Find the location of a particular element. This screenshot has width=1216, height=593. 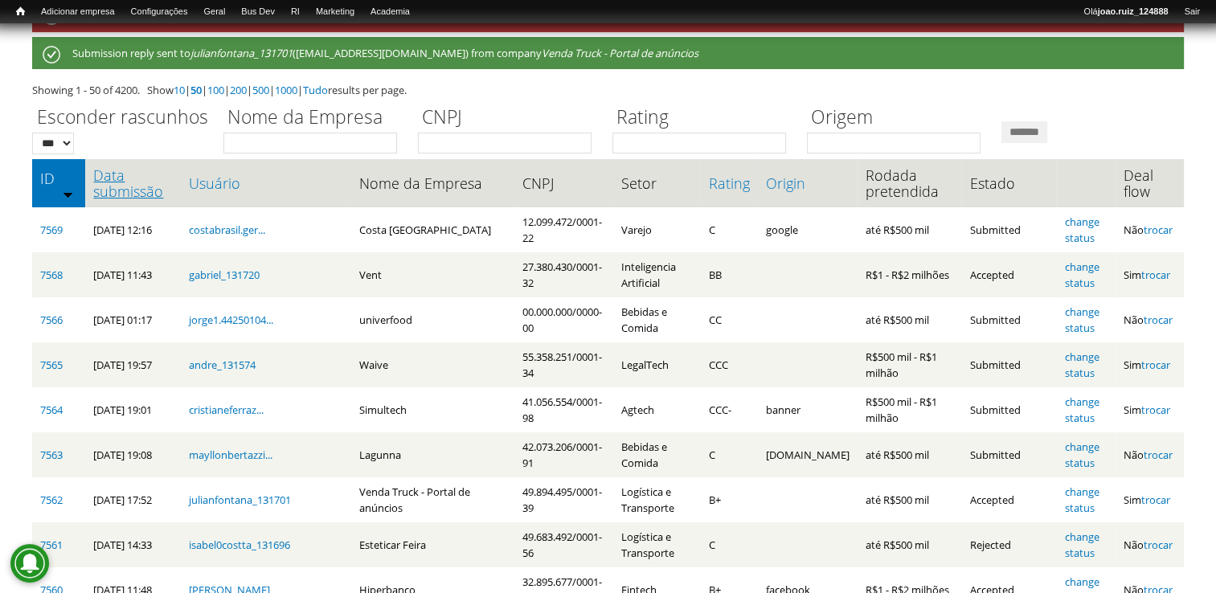

td: Varejo is located at coordinates (657, 230).